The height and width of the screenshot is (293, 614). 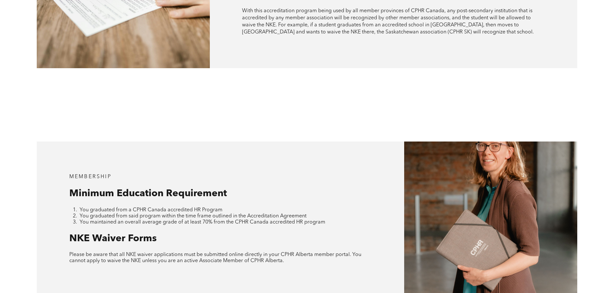 What do you see at coordinates (90, 177) in the screenshot?
I see `span: MEMBERSHIP` at bounding box center [90, 177].